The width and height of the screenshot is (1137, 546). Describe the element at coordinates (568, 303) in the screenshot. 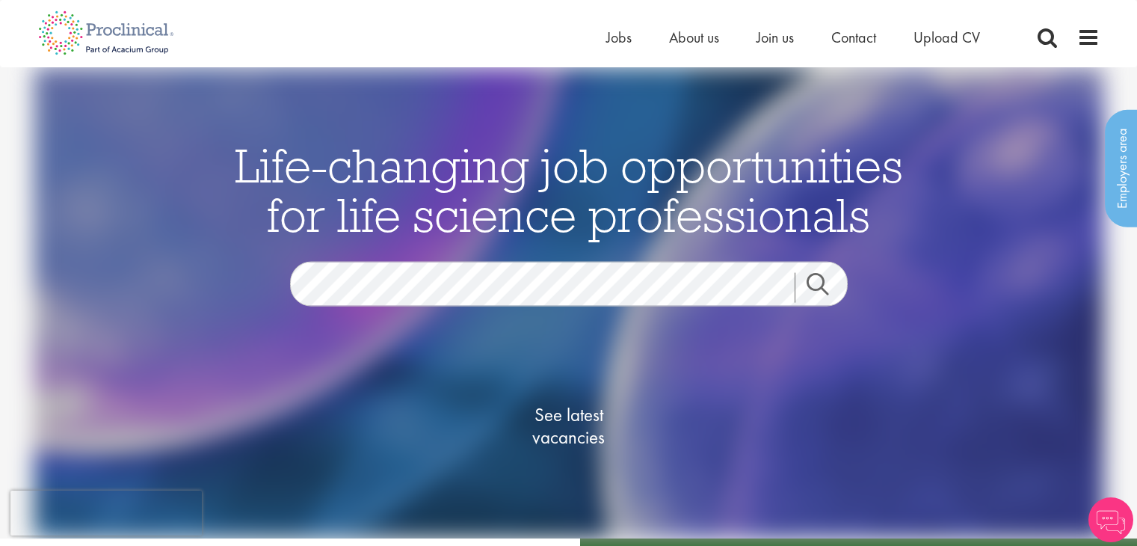

I see `img: candidate home` at that location.